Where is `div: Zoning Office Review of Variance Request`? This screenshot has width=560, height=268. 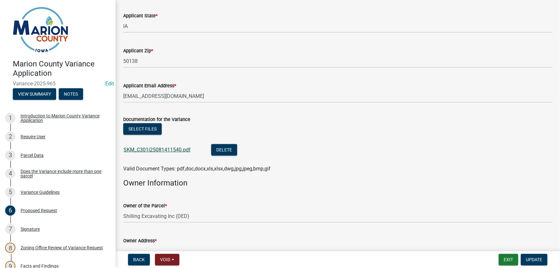 div: Zoning Office Review of Variance Request is located at coordinates (62, 248).